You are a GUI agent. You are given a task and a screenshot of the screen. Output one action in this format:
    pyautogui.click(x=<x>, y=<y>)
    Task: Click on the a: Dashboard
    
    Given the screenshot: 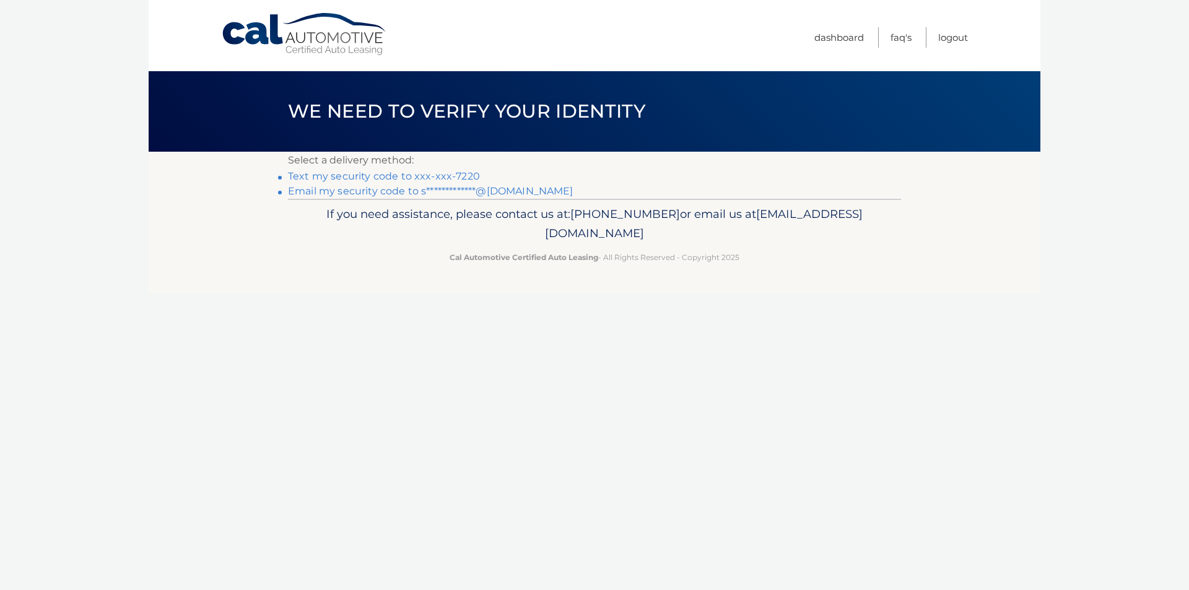 What is the action you would take?
    pyautogui.click(x=839, y=37)
    